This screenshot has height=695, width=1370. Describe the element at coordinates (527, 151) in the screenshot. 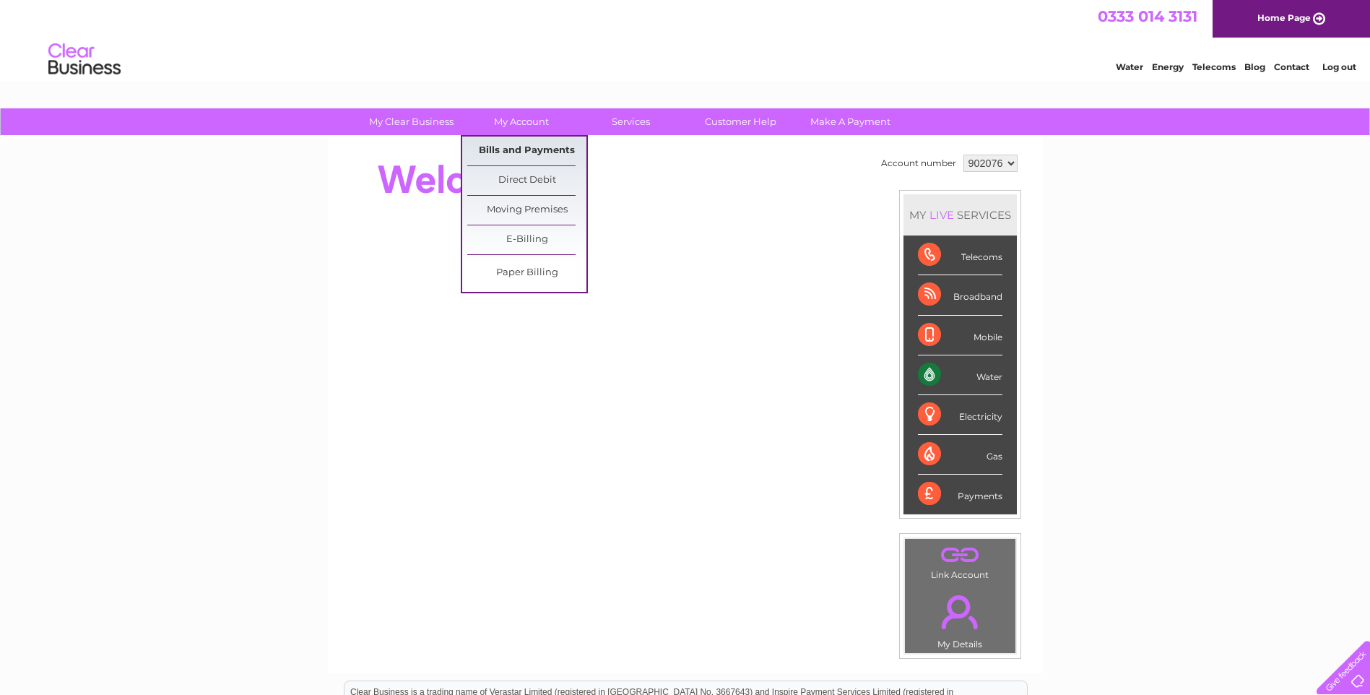

I see `a: Bills and Payments` at that location.